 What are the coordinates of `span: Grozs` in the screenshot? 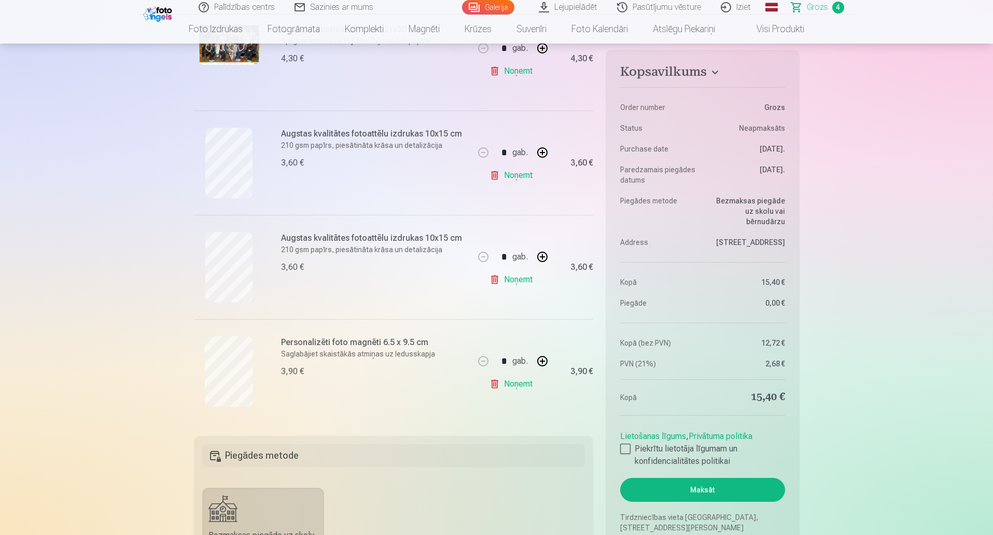 It's located at (817, 7).